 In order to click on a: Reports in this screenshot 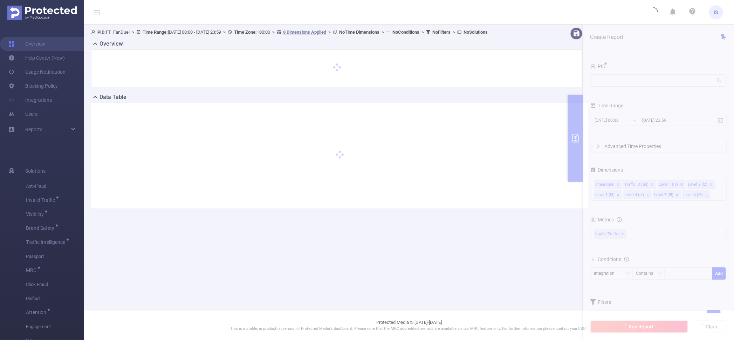, I will do `click(34, 129)`.